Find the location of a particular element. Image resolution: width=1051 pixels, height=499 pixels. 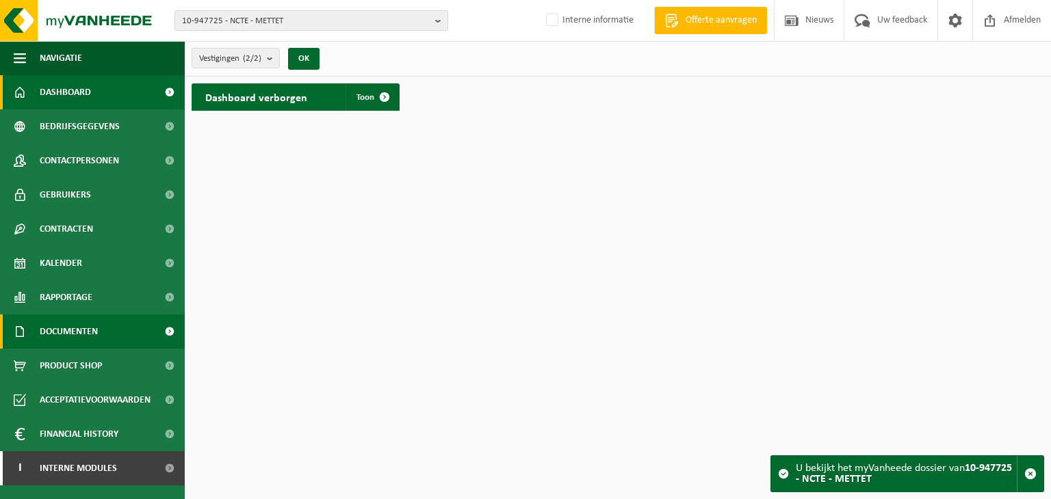

a: Toon is located at coordinates (371, 97).